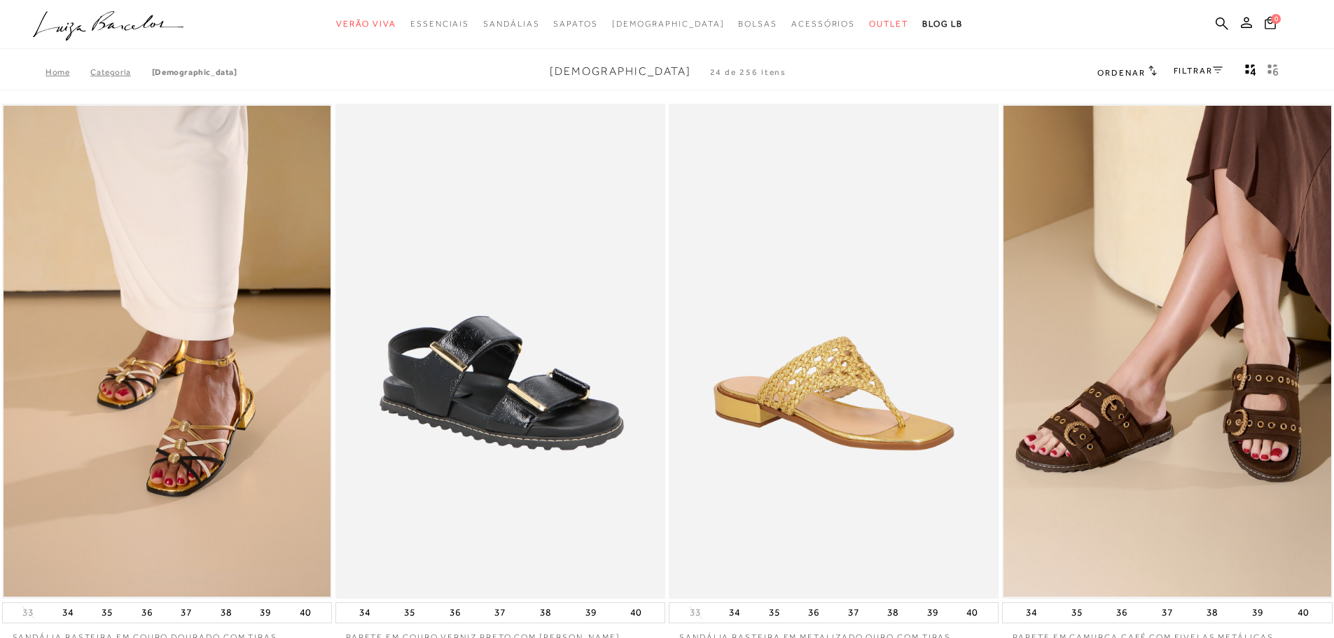 This screenshot has width=1334, height=638. Describe the element at coordinates (440, 24) in the screenshot. I see `span: Essenciais` at that location.